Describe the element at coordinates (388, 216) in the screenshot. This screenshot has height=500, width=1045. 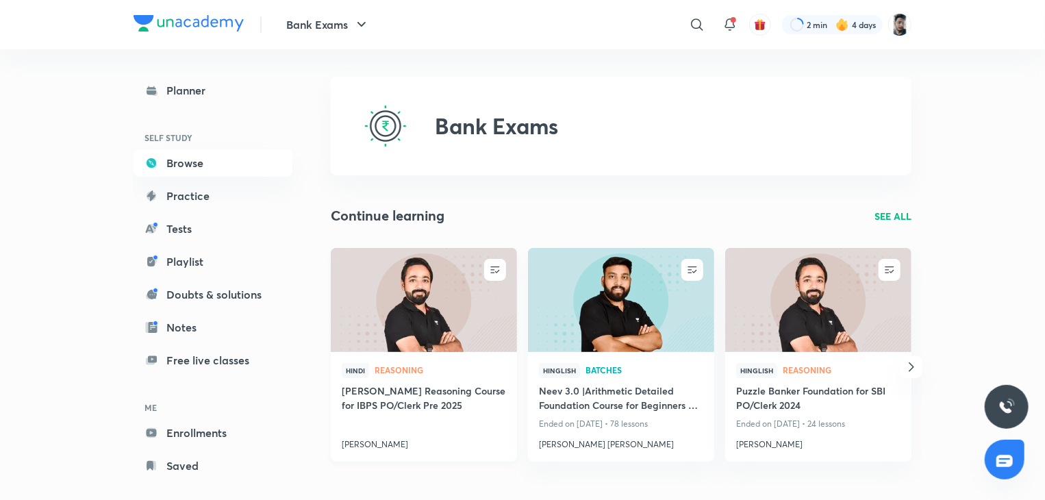
I see `h2: Continue learning` at that location.